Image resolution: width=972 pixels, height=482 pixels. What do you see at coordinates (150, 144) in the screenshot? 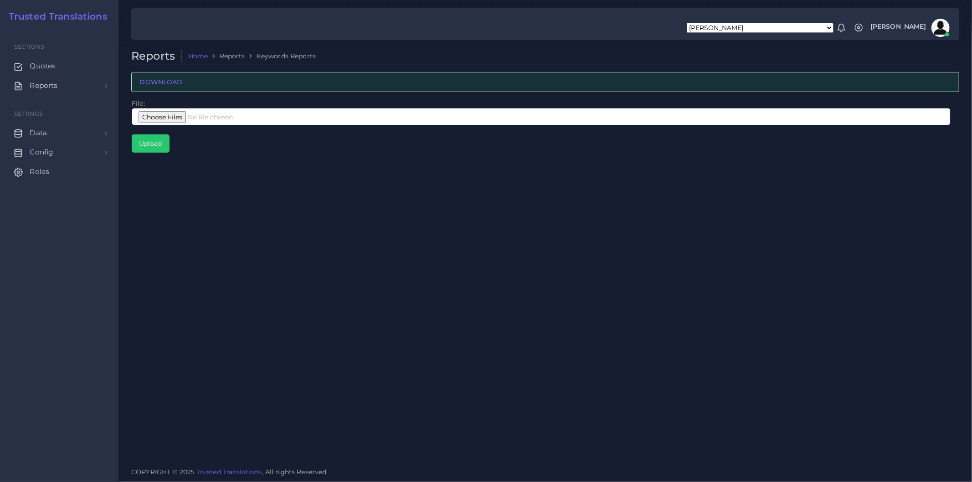
I see `input: Upload` at bounding box center [150, 144].